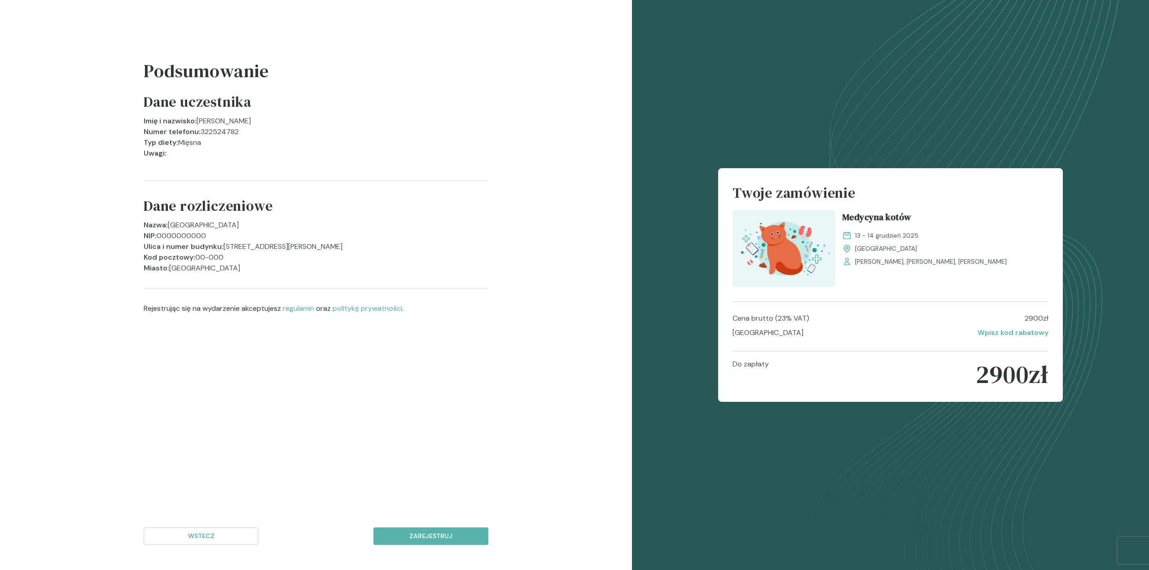 Image resolution: width=1149 pixels, height=570 pixels. Describe the element at coordinates (169, 258) in the screenshot. I see `p: Kod pocztowy :` at that location.